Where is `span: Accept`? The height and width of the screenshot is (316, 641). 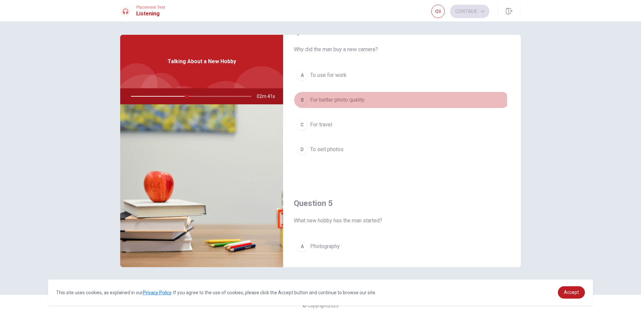 span: Accept is located at coordinates (572, 292).